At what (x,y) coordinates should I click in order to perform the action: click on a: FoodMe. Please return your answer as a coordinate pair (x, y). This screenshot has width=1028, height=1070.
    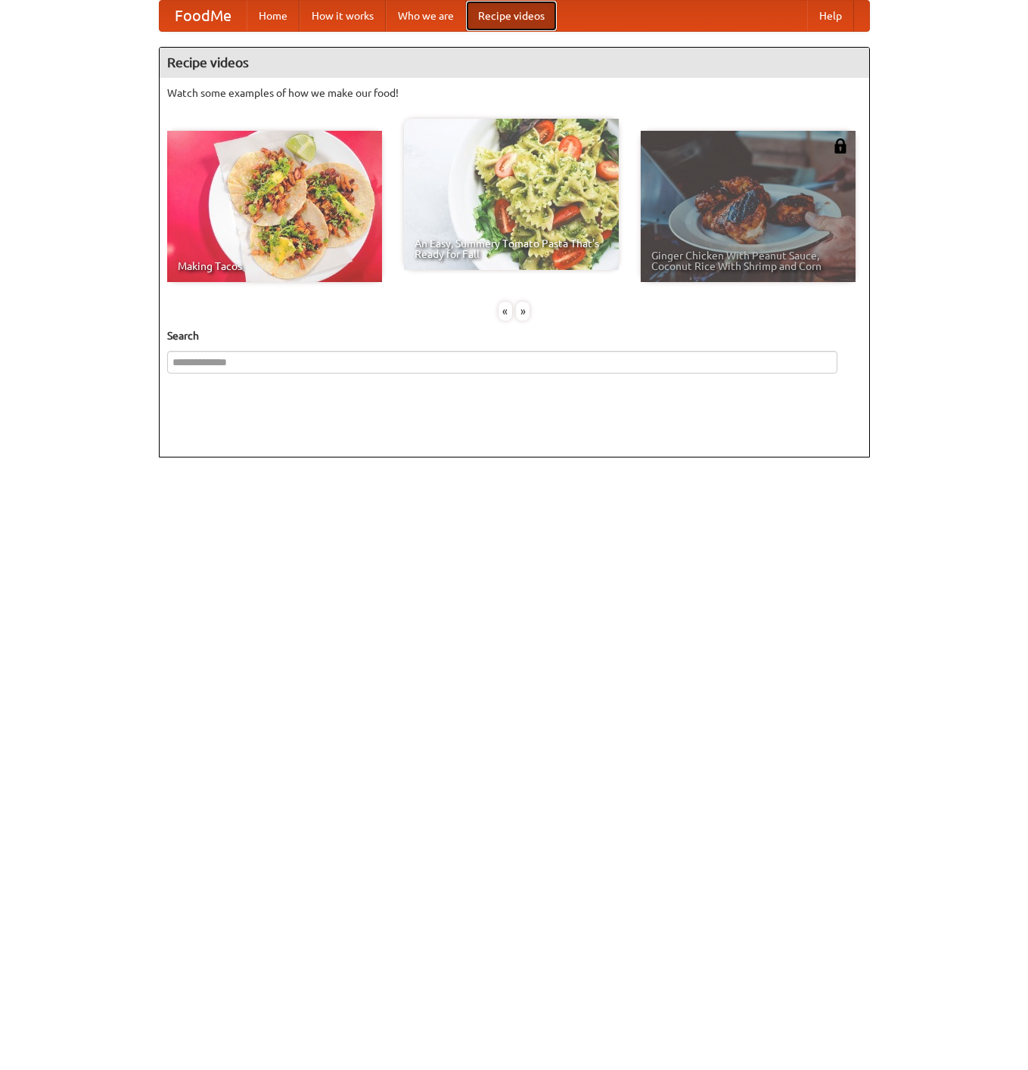
    Looking at the image, I should click on (203, 16).